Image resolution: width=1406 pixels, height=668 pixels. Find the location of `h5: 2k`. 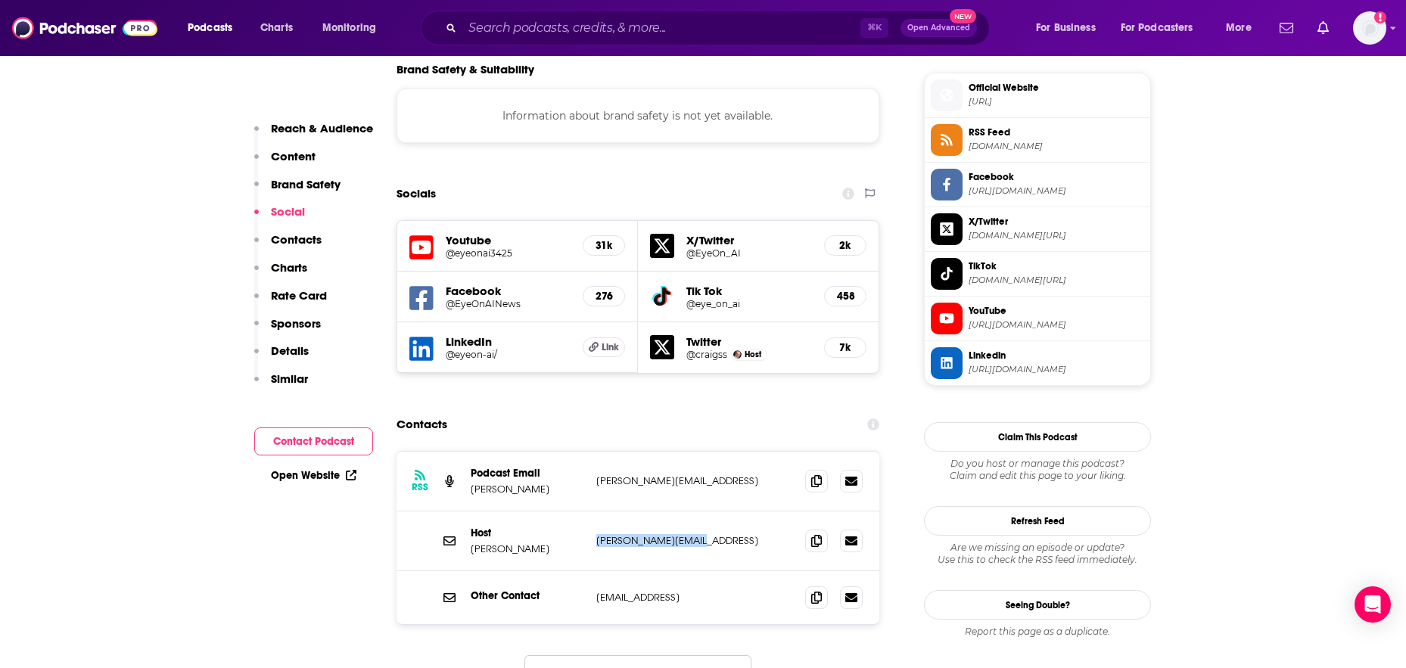

h5: 2k is located at coordinates (845, 245).